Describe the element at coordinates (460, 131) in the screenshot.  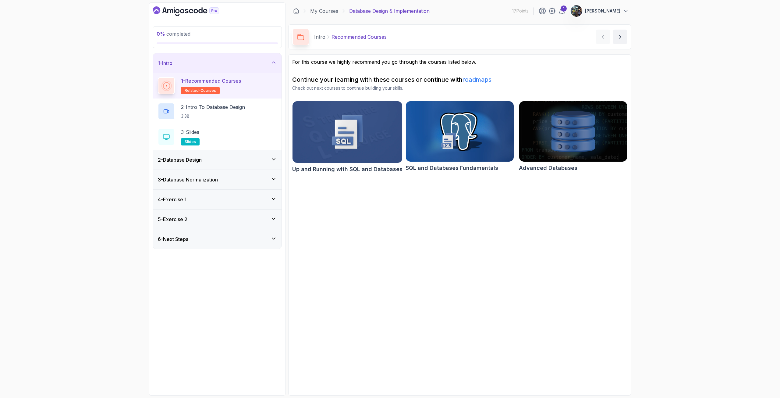
I see `img: SQL and Databases Fundamentals card` at that location.